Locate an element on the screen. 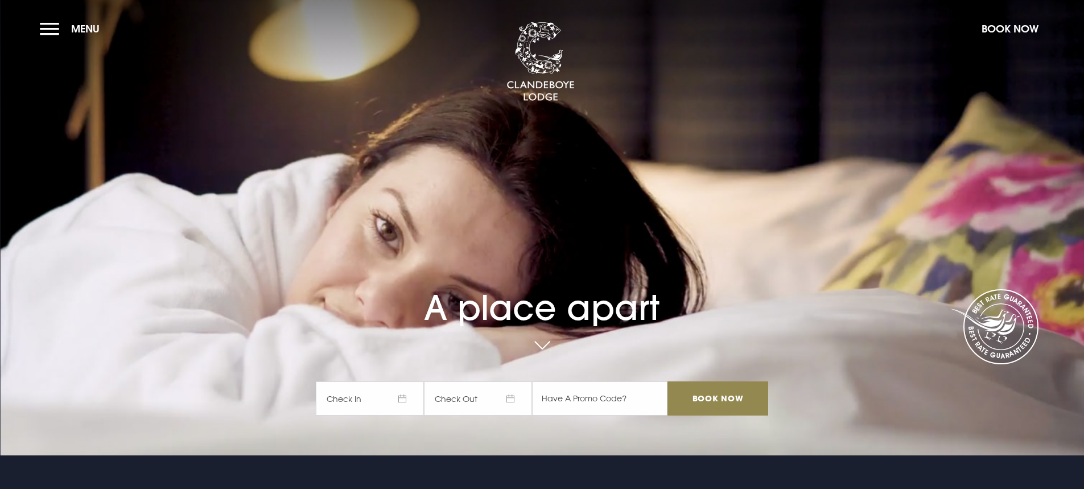 This screenshot has height=489, width=1084. span: Check In is located at coordinates (370, 398).